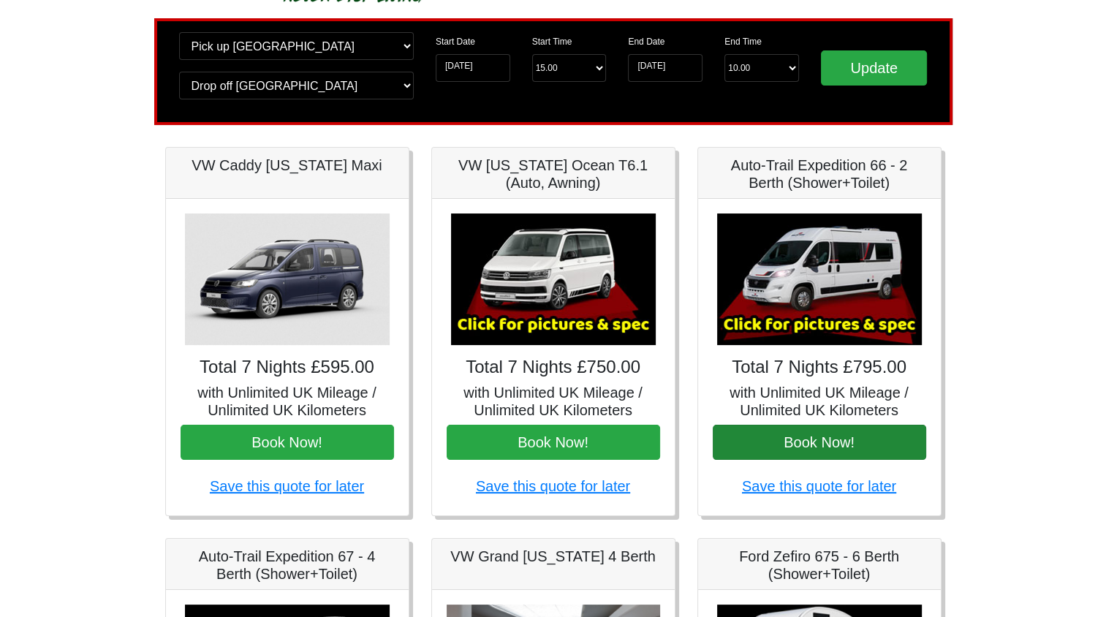  I want to click on input: Update, so click(874, 68).